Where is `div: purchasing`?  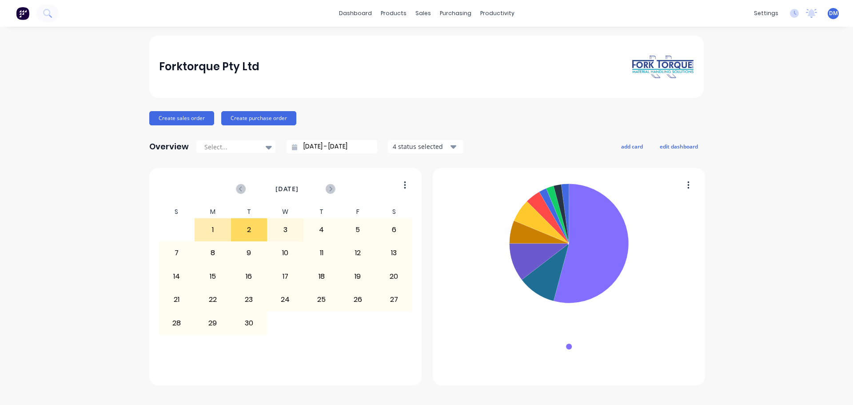
div: purchasing is located at coordinates (455, 13).